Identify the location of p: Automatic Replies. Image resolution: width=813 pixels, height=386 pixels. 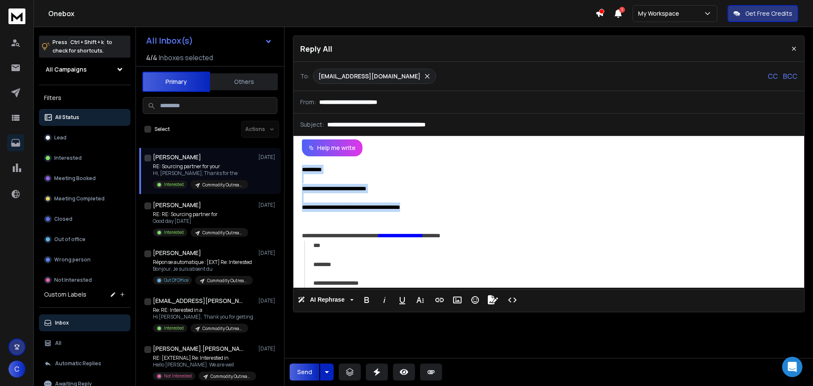
(78, 363).